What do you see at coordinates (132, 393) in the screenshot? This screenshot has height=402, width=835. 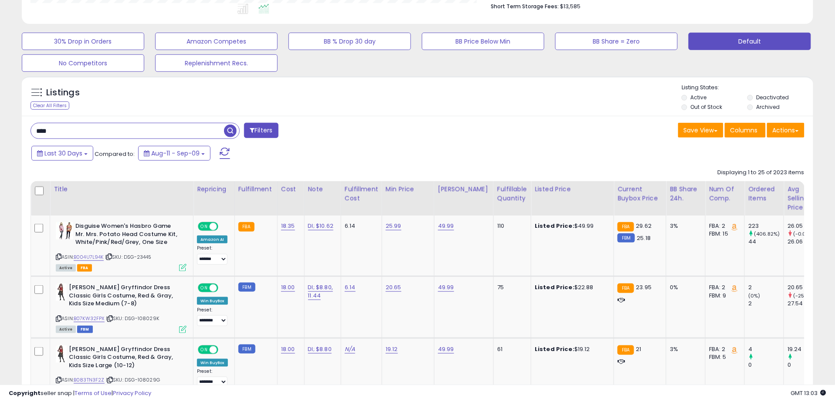 I see `a: Privacy Policy` at bounding box center [132, 393].